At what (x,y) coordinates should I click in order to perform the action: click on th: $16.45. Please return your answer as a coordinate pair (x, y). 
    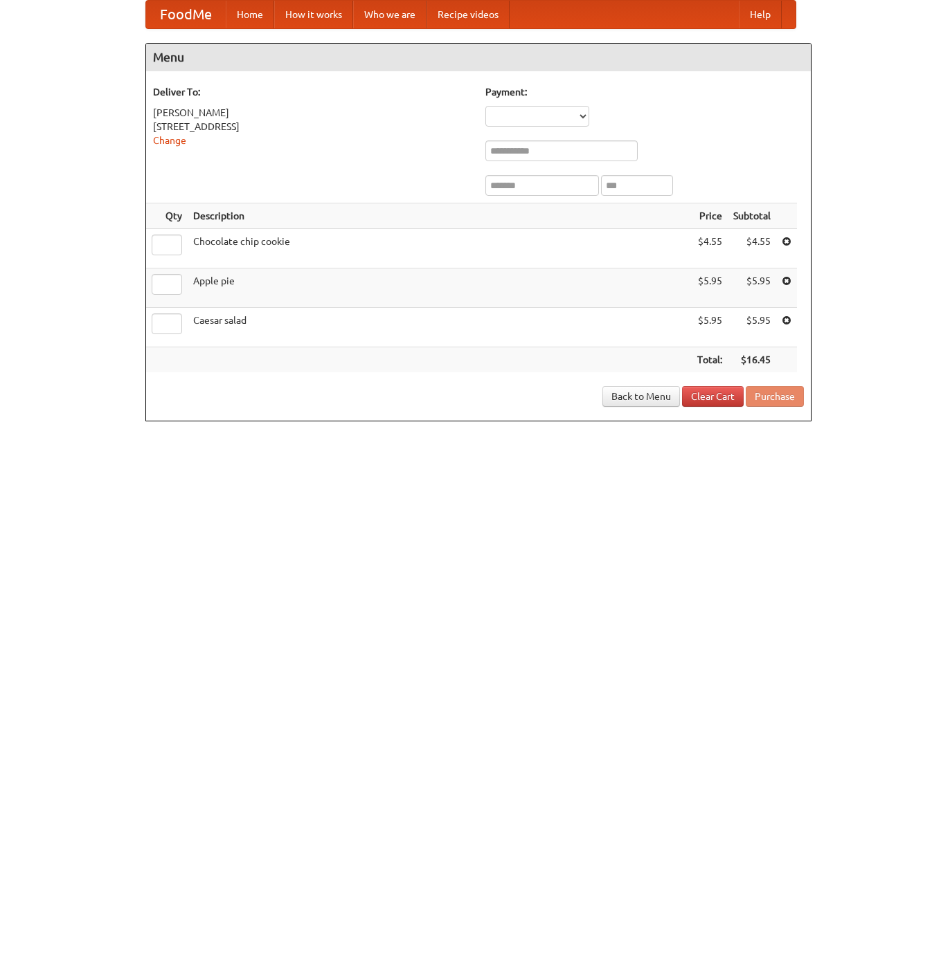
    Looking at the image, I should click on (752, 360).